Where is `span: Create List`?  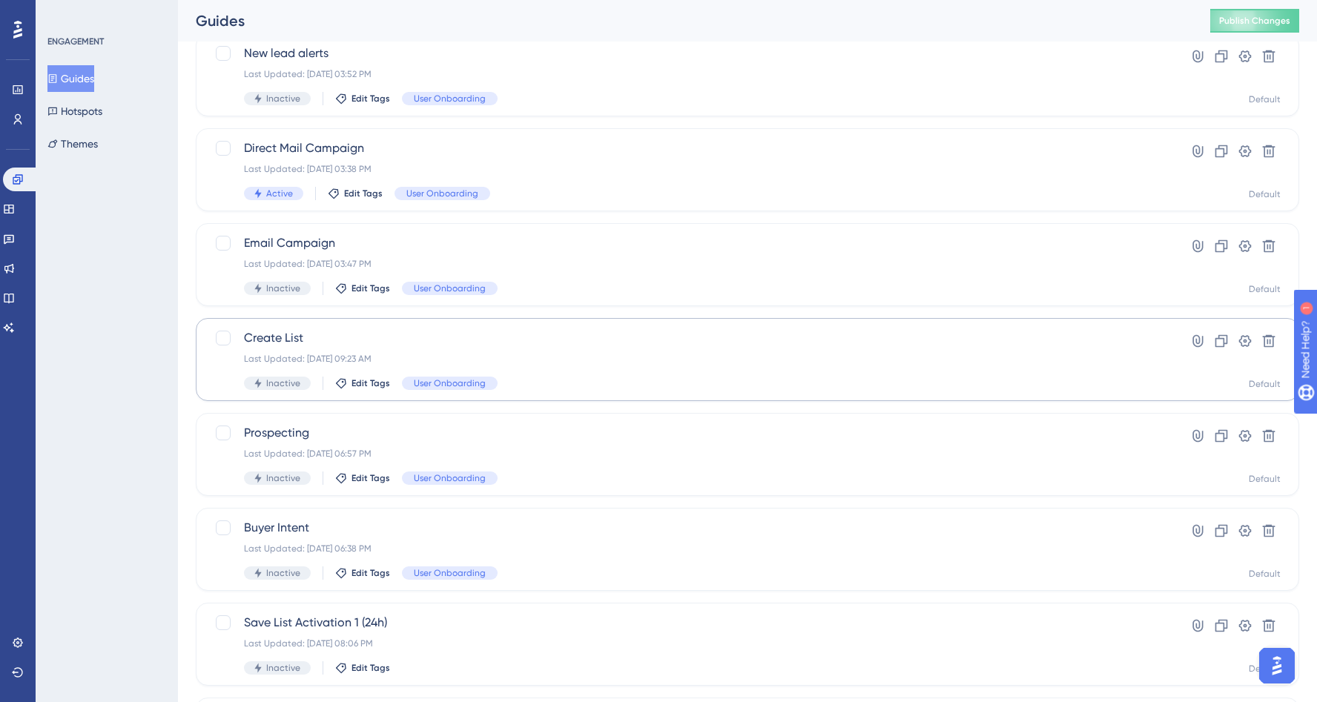 span: Create List is located at coordinates (688, 338).